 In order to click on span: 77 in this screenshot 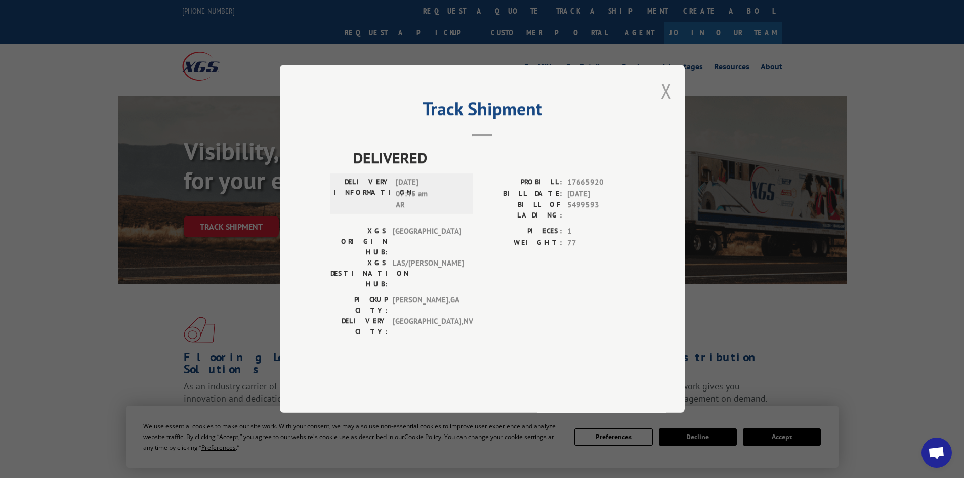, I will do `click(601, 243)`.